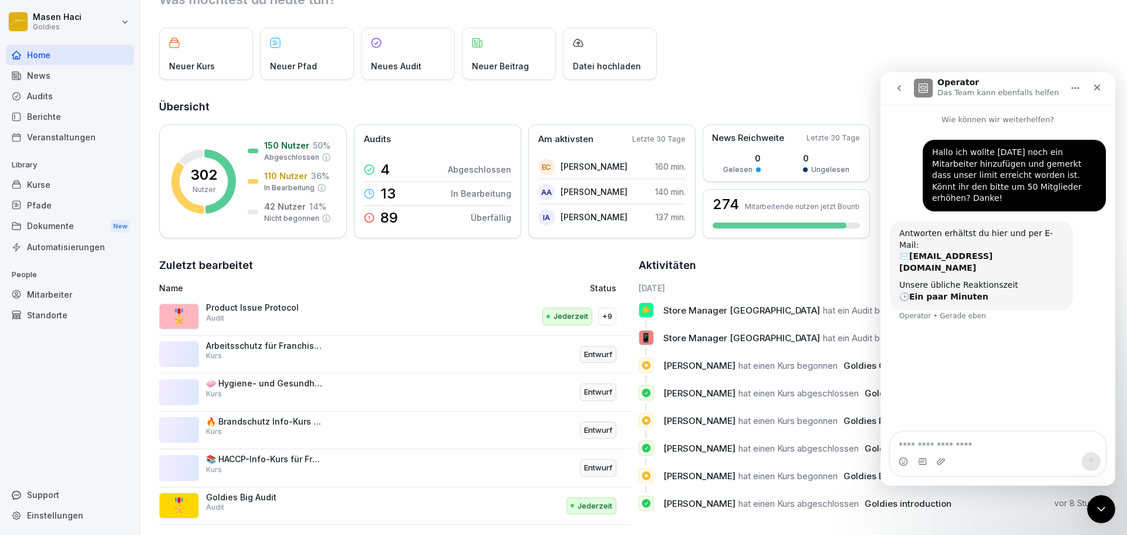  Describe the element at coordinates (70, 116) in the screenshot. I see `div: Berichte` at that location.